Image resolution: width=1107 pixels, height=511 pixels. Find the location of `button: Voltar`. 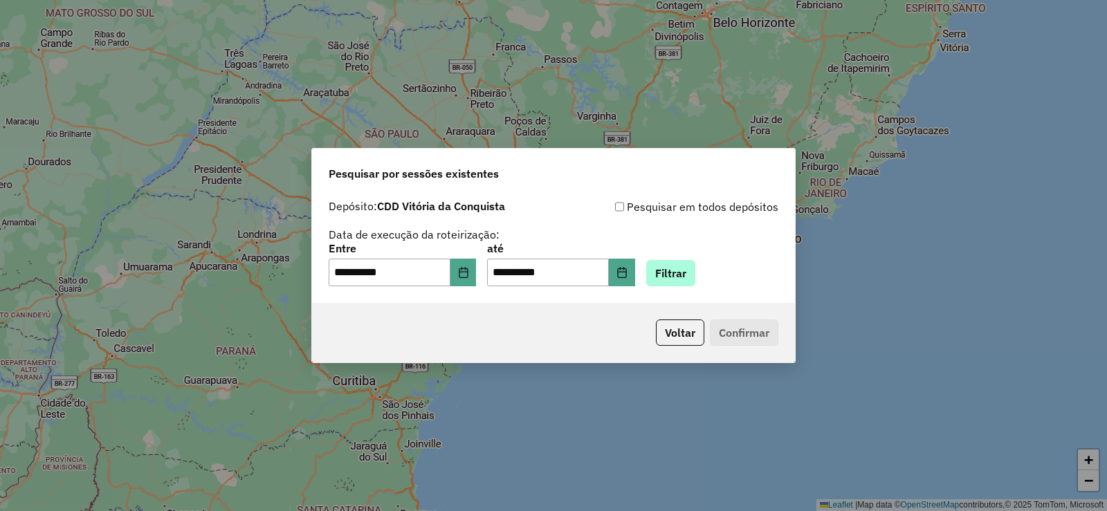

button: Voltar is located at coordinates (680, 333).